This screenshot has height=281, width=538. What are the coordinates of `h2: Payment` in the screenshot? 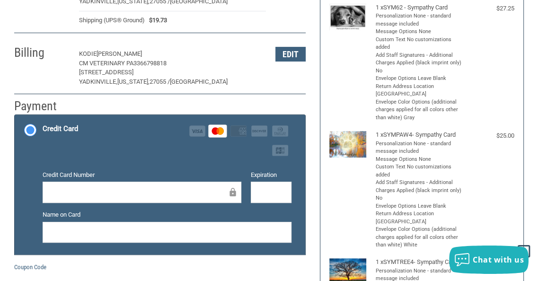 It's located at (42, 106).